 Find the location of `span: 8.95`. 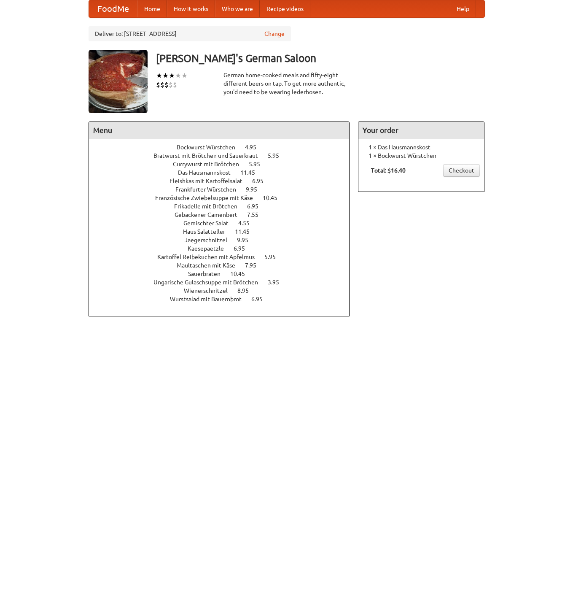

span: 8.95 is located at coordinates (247, 291).